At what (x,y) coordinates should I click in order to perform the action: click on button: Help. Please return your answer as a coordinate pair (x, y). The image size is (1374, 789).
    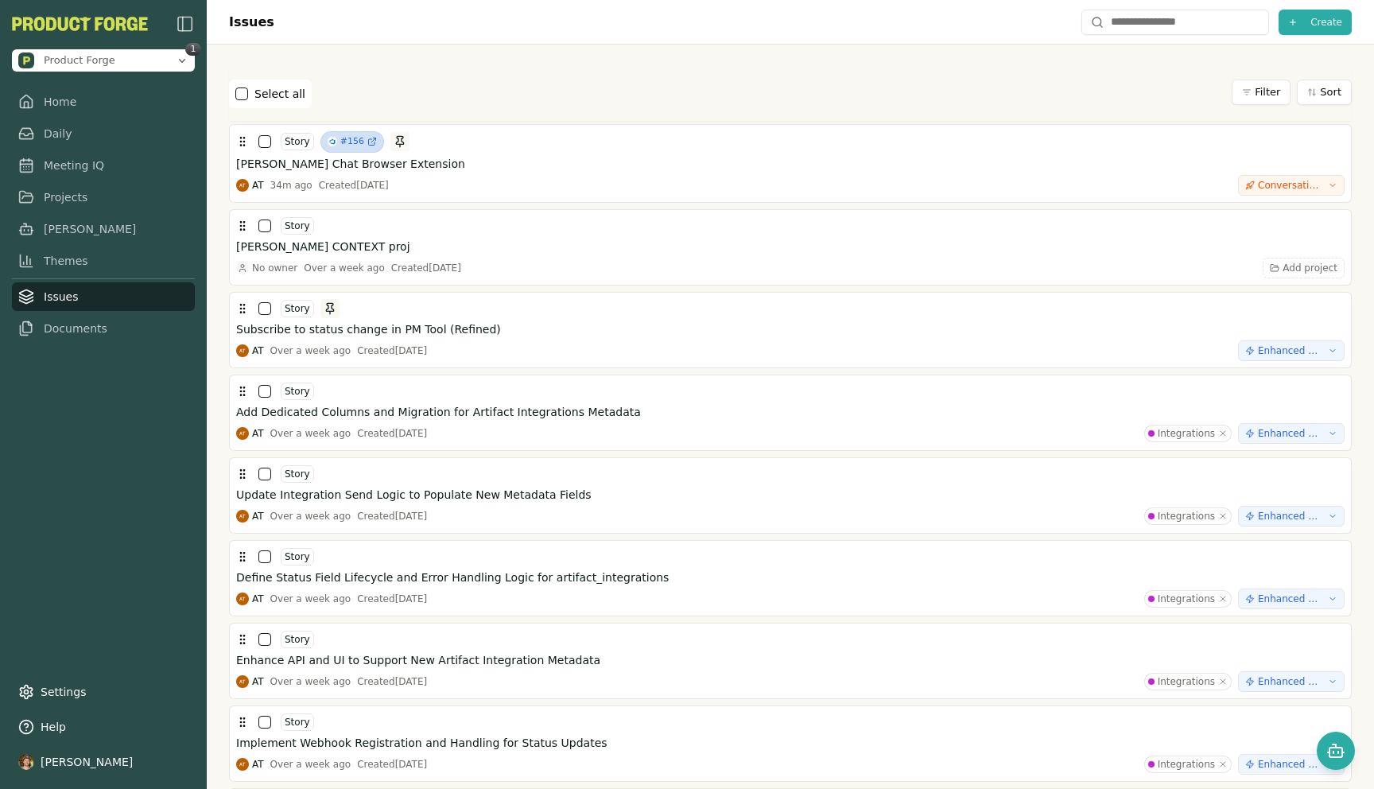
    Looking at the image, I should click on (103, 727).